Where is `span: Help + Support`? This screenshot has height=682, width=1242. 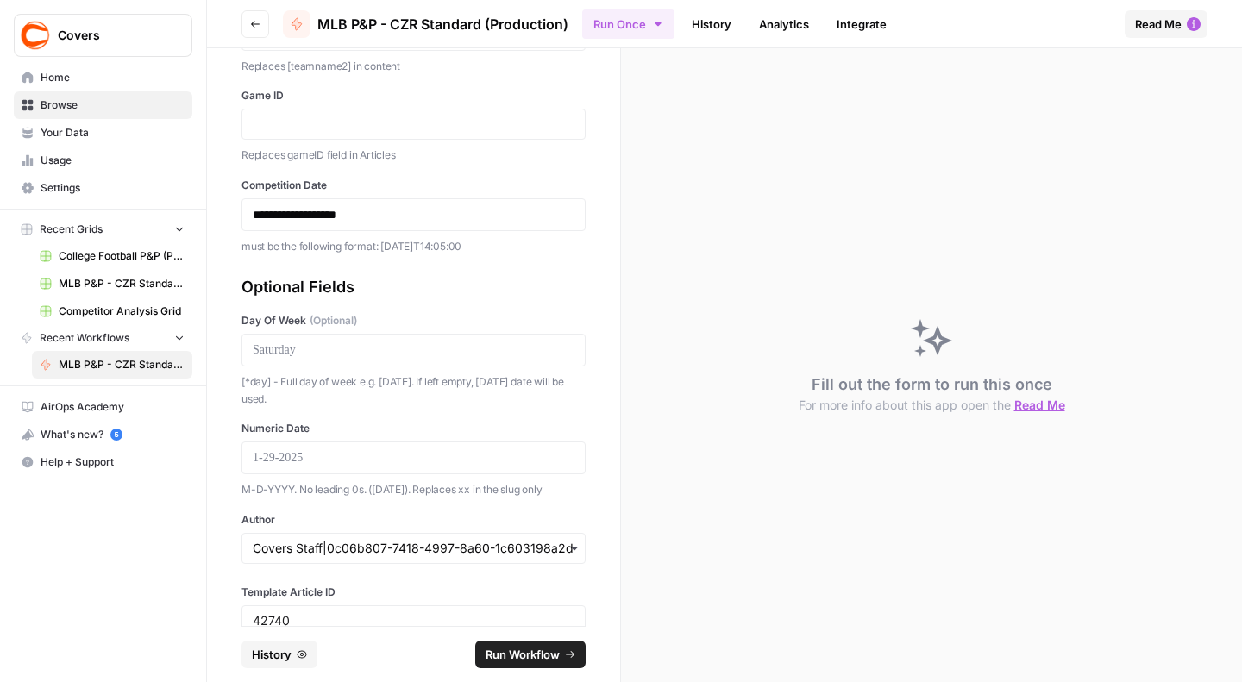
span: Help + Support is located at coordinates (112, 462).